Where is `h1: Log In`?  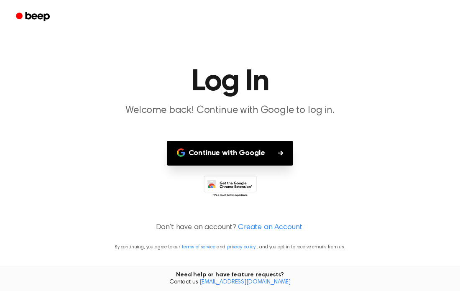
h1: Log In is located at coordinates (230, 82).